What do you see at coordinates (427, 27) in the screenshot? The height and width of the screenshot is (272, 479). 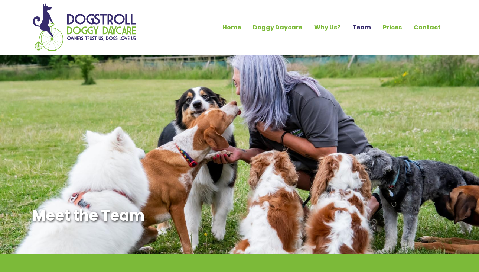 I see `a: Contact` at bounding box center [427, 27].